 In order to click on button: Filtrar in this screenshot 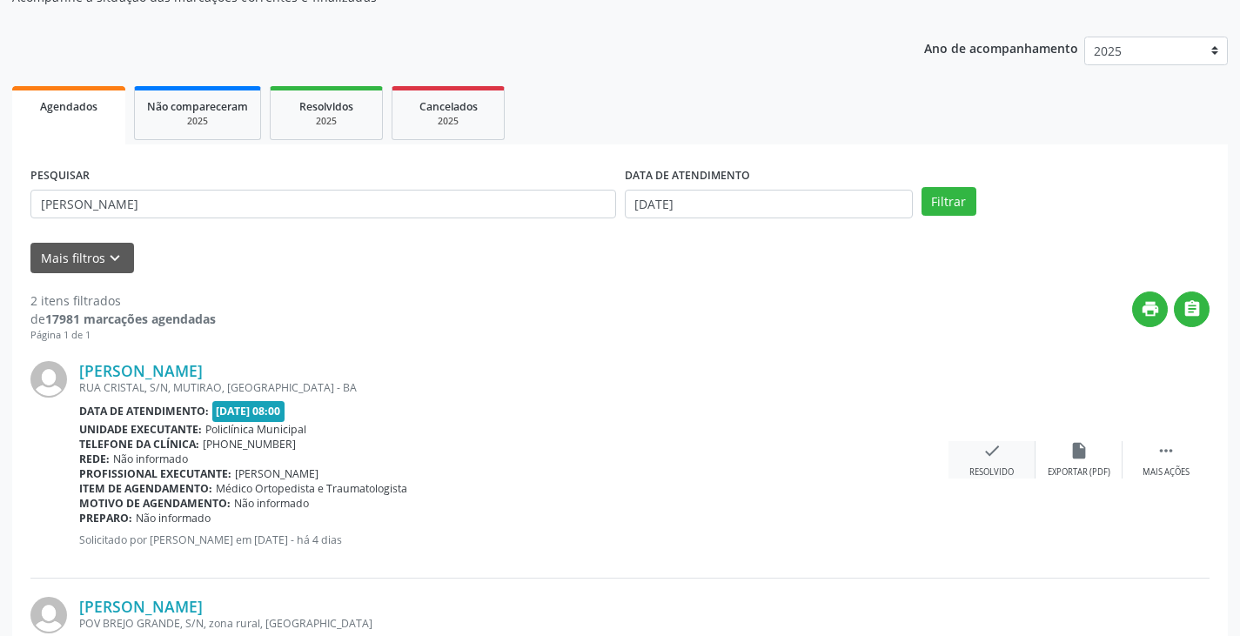, I will do `click(949, 202)`.